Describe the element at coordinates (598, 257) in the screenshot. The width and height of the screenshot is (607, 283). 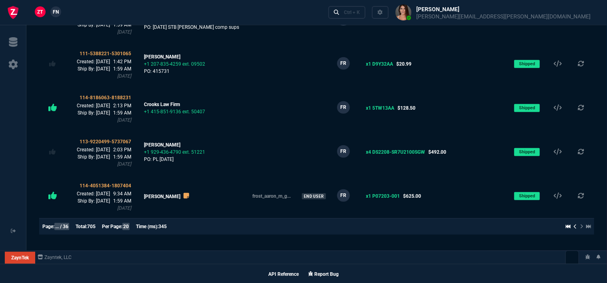
I see `a: Notifications` at that location.